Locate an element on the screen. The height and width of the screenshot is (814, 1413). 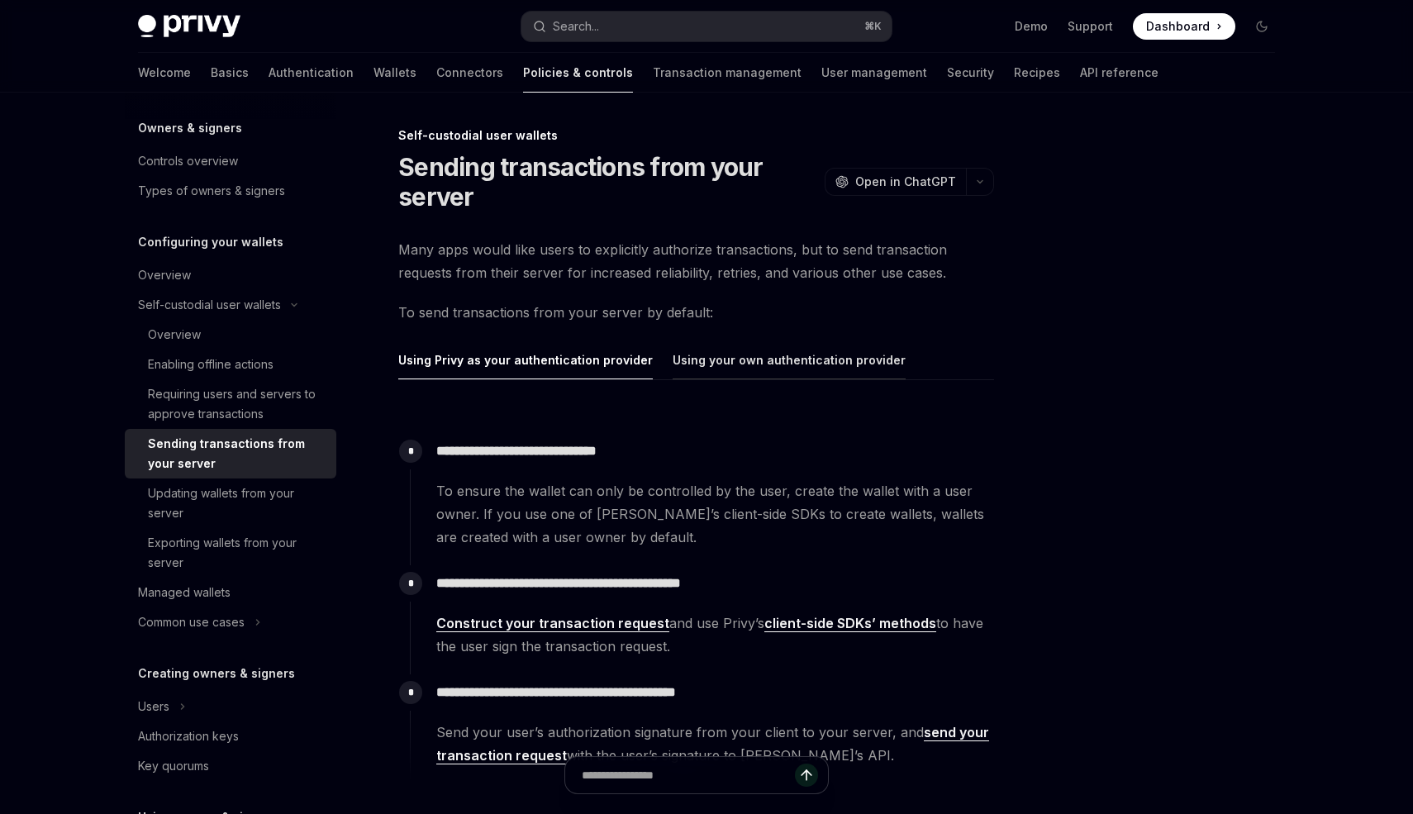
a: Dashboard is located at coordinates (1184, 26).